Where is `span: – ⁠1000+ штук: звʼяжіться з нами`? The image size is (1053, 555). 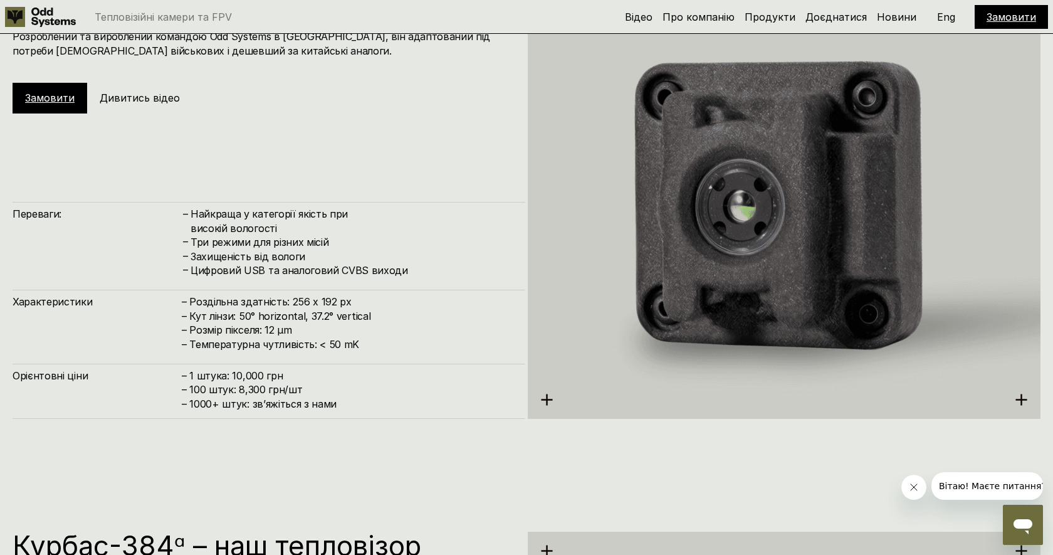 span: – ⁠1000+ штук: звʼяжіться з нами is located at coordinates (259, 404).